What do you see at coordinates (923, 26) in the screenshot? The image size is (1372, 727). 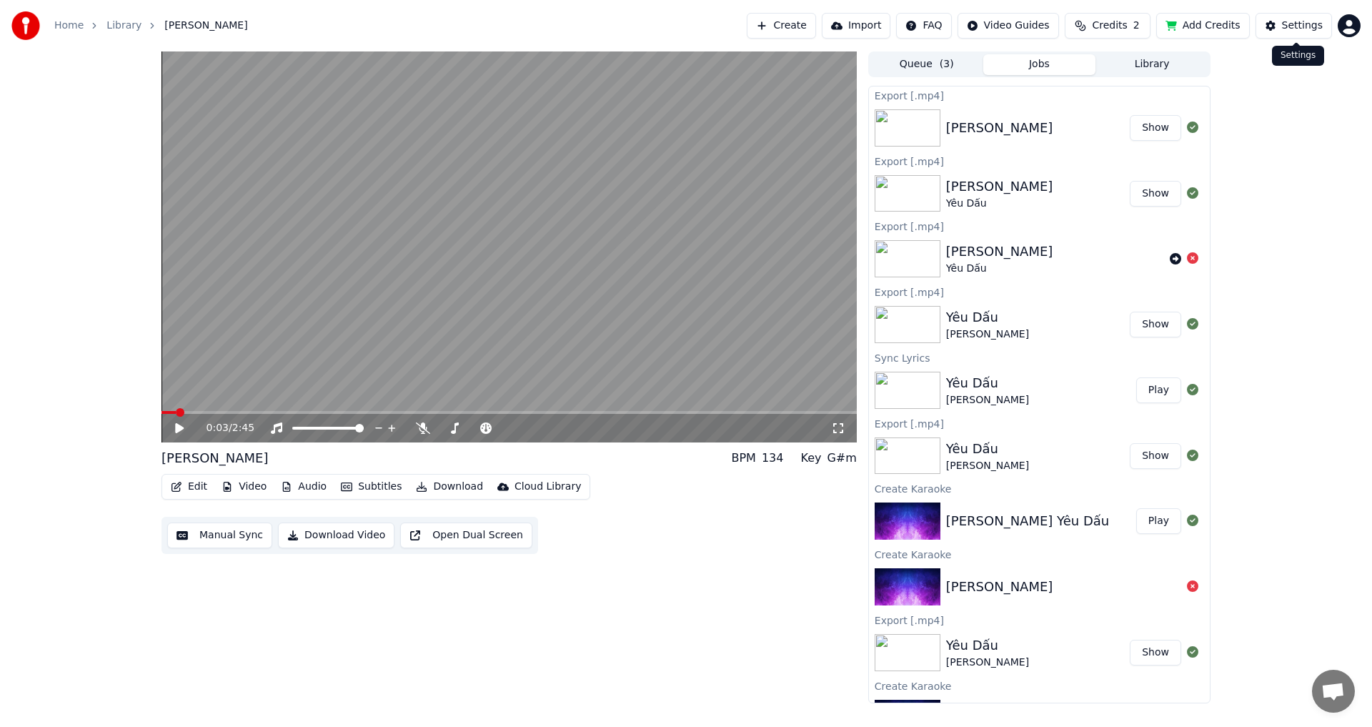 I see `button: FAQ` at bounding box center [923, 26].